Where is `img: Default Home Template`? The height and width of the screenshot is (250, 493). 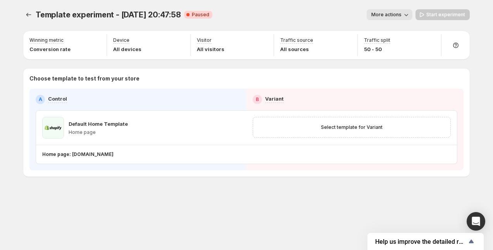 img: Default Home Template is located at coordinates (53, 128).